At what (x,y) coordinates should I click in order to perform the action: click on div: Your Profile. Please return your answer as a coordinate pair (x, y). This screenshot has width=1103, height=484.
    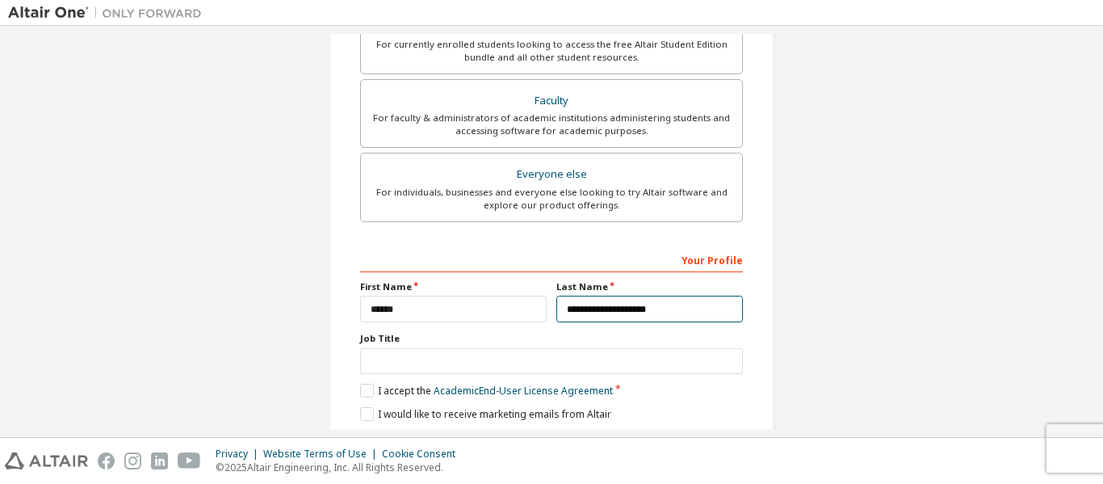
    Looking at the image, I should click on (551, 259).